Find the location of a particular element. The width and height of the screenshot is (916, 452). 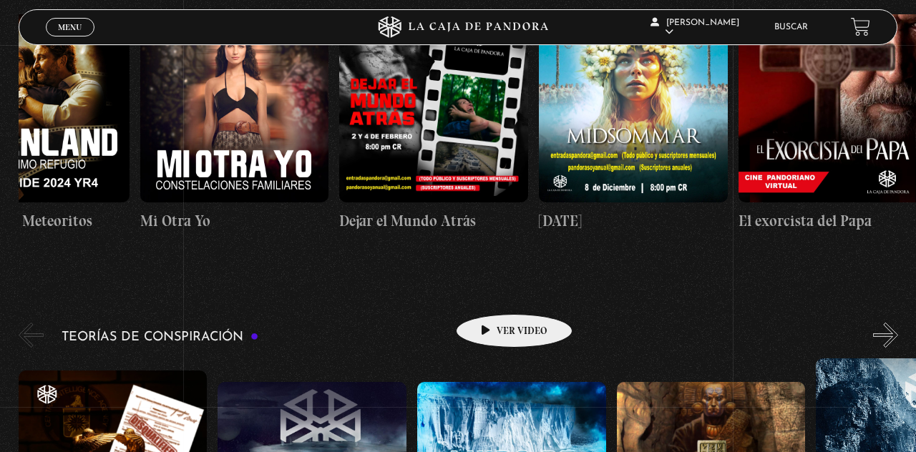

button: Next is located at coordinates (885, 335).